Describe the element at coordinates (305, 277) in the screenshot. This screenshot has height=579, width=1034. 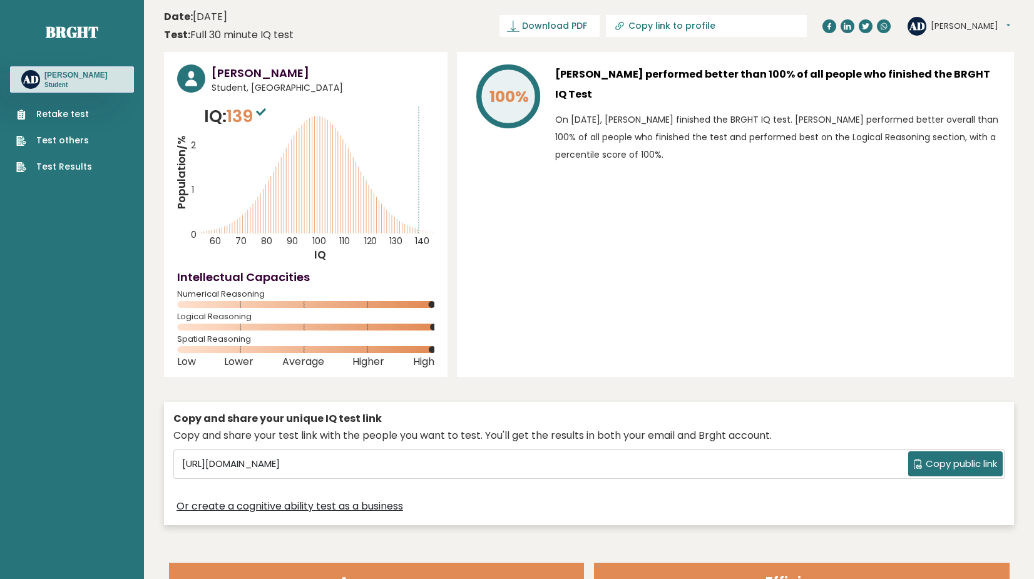
I see `h4: Intellectual Capacities` at that location.